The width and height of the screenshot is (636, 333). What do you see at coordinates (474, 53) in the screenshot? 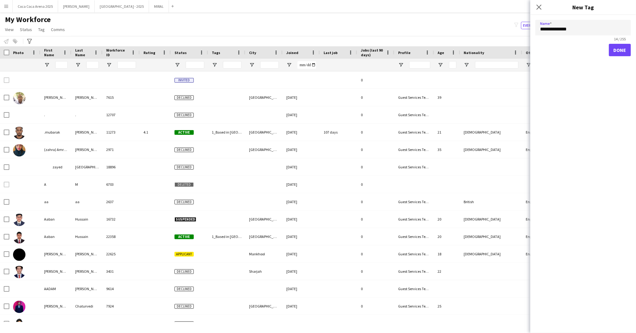
I see `span: Nationality` at bounding box center [474, 53].